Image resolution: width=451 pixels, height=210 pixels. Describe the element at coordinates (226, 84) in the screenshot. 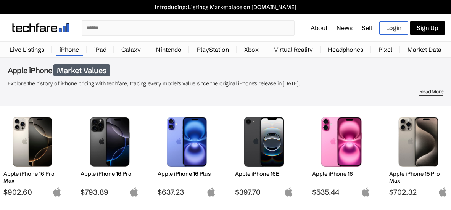

I see `p: Explore the history of iPhone pricing with techfare, tracing every model's value since the origin...` at that location.